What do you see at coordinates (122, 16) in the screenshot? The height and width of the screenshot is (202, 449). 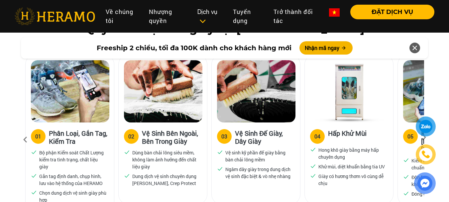 I see `a: Về chúng tôi` at bounding box center [122, 16].